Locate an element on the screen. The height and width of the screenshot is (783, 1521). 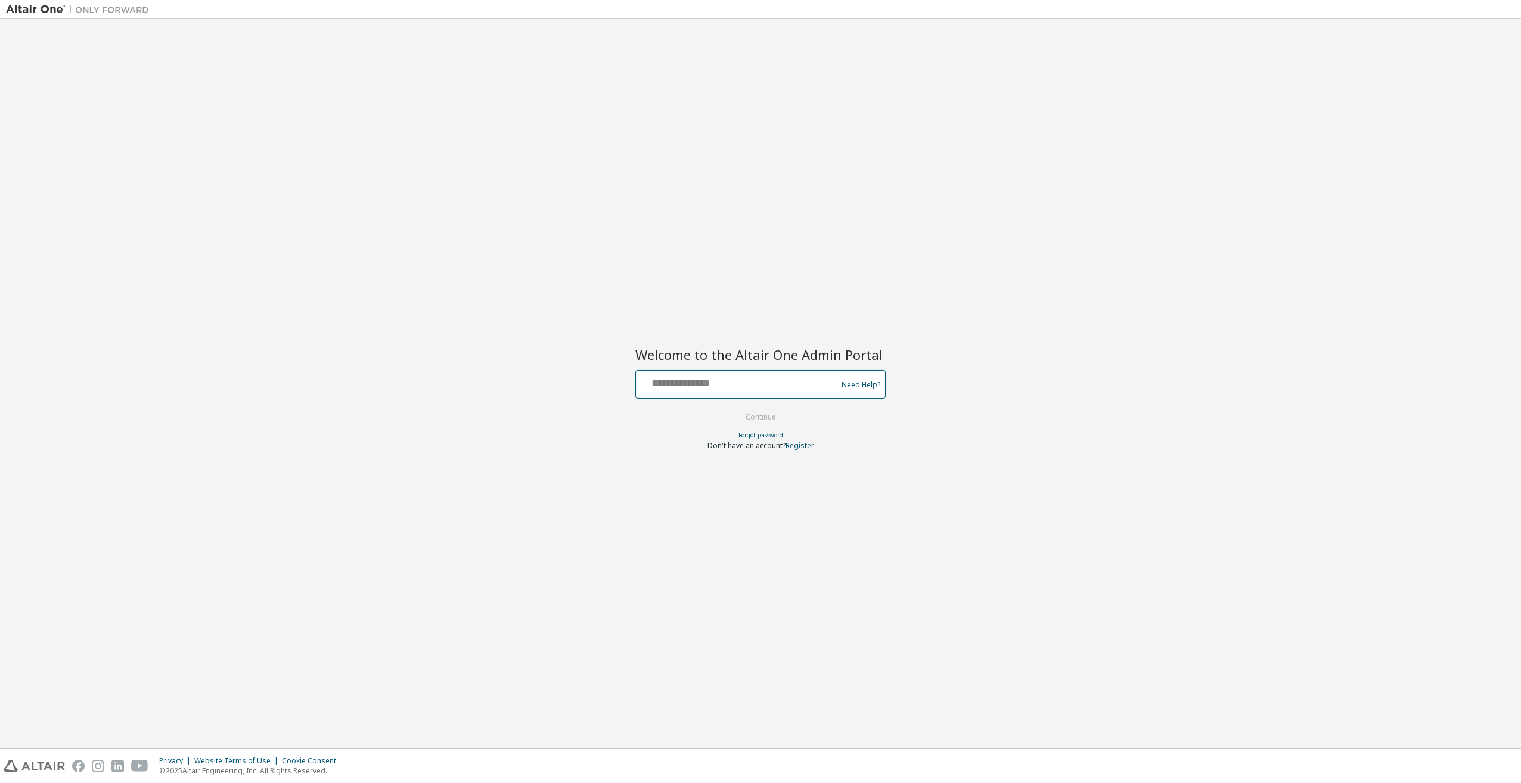
img: Altair One is located at coordinates (80, 10).